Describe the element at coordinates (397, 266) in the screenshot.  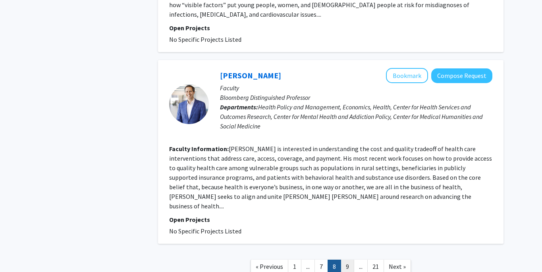
I see `span: Next »` at that location.